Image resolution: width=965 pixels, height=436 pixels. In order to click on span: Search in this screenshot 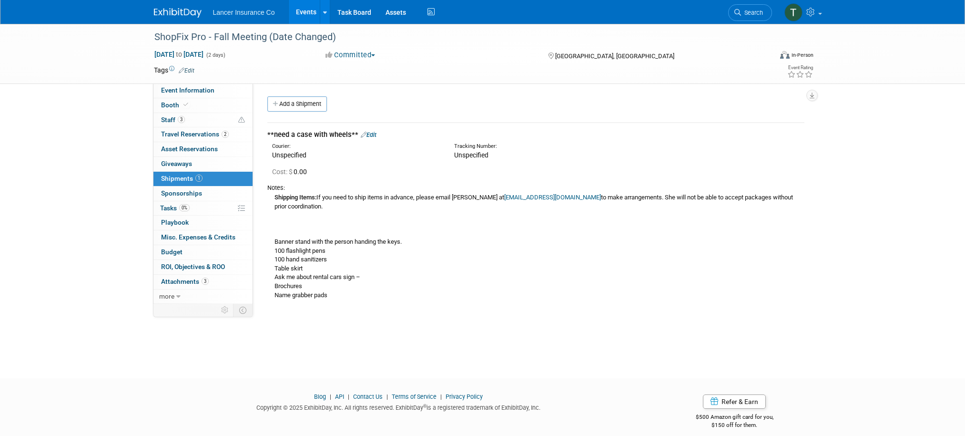, I will do `click(752, 12)`.